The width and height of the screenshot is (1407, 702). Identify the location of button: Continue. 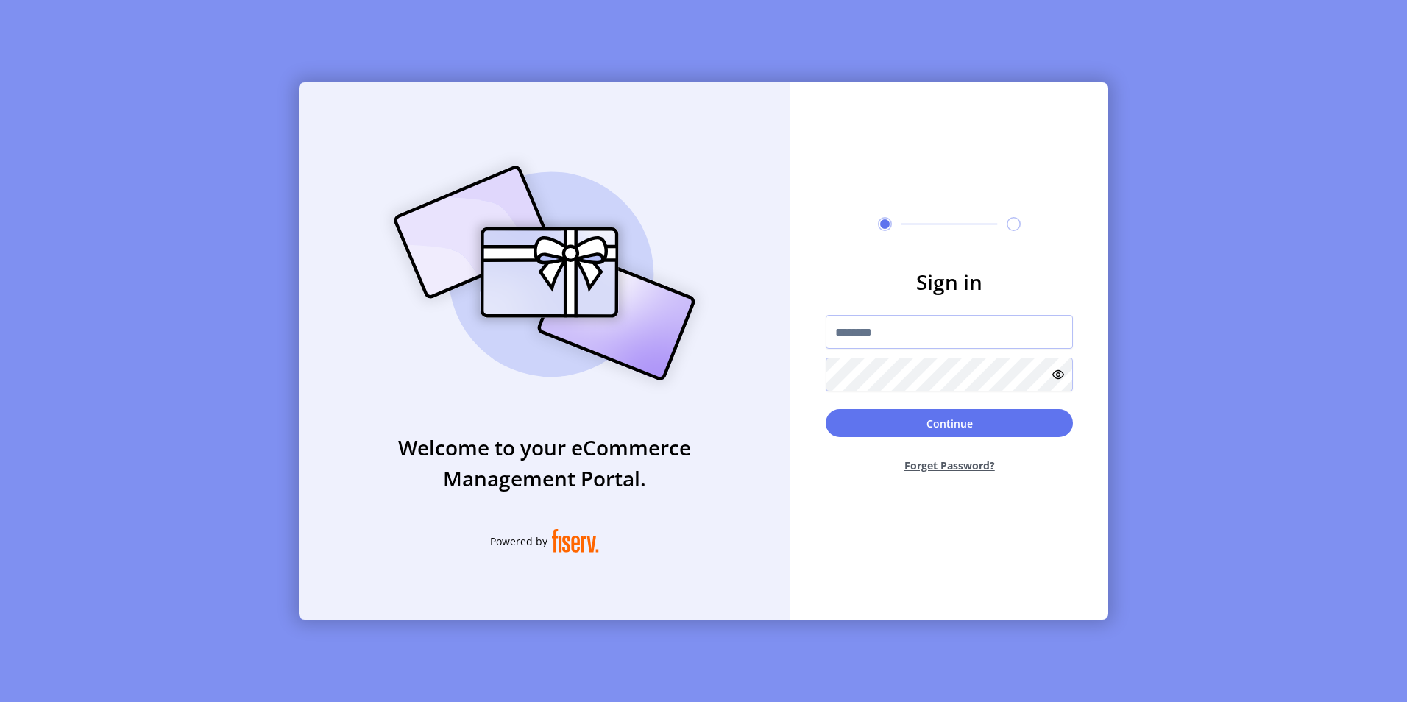
(949, 423).